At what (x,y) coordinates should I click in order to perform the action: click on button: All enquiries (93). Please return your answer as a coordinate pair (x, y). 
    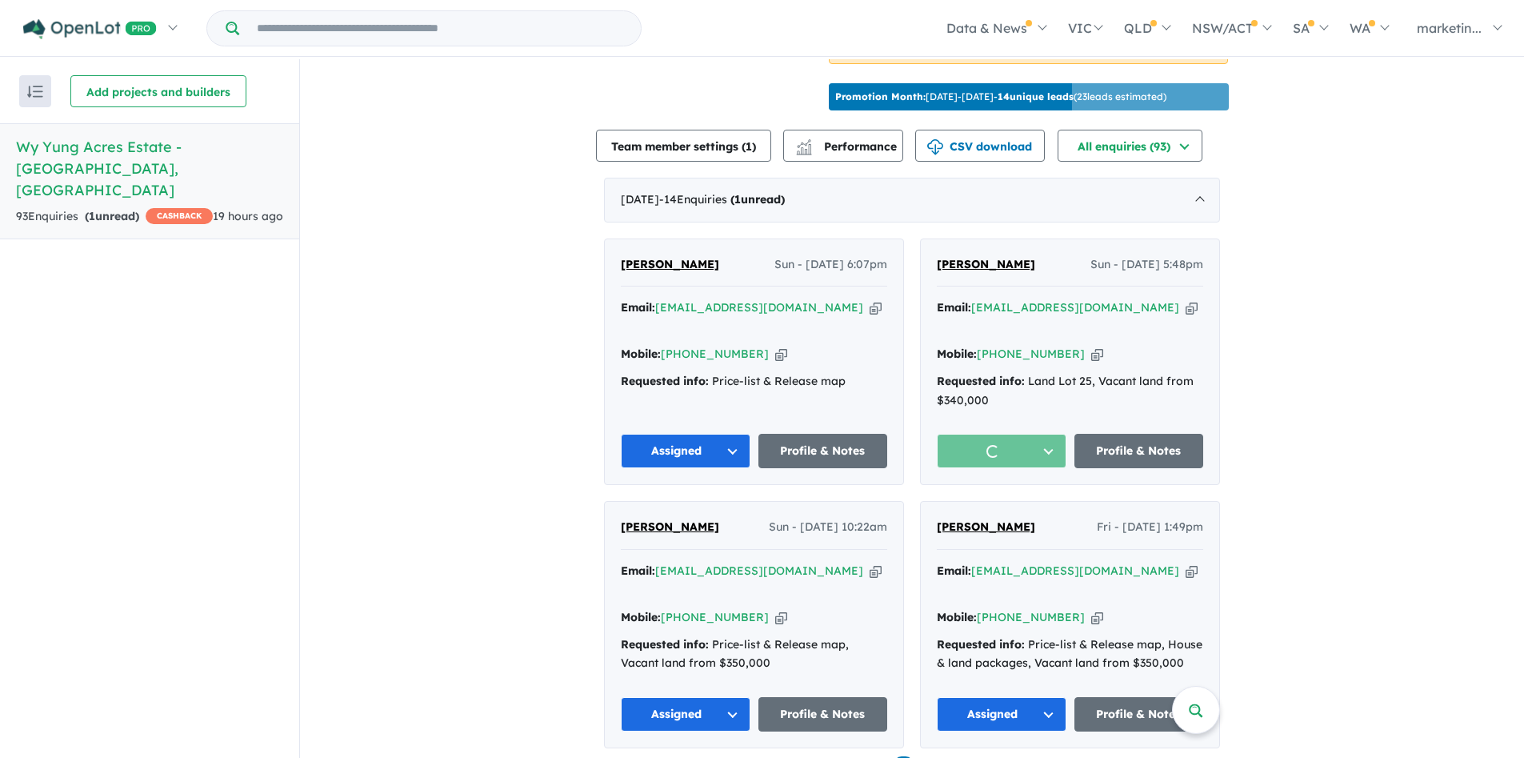
    Looking at the image, I should click on (1130, 146).